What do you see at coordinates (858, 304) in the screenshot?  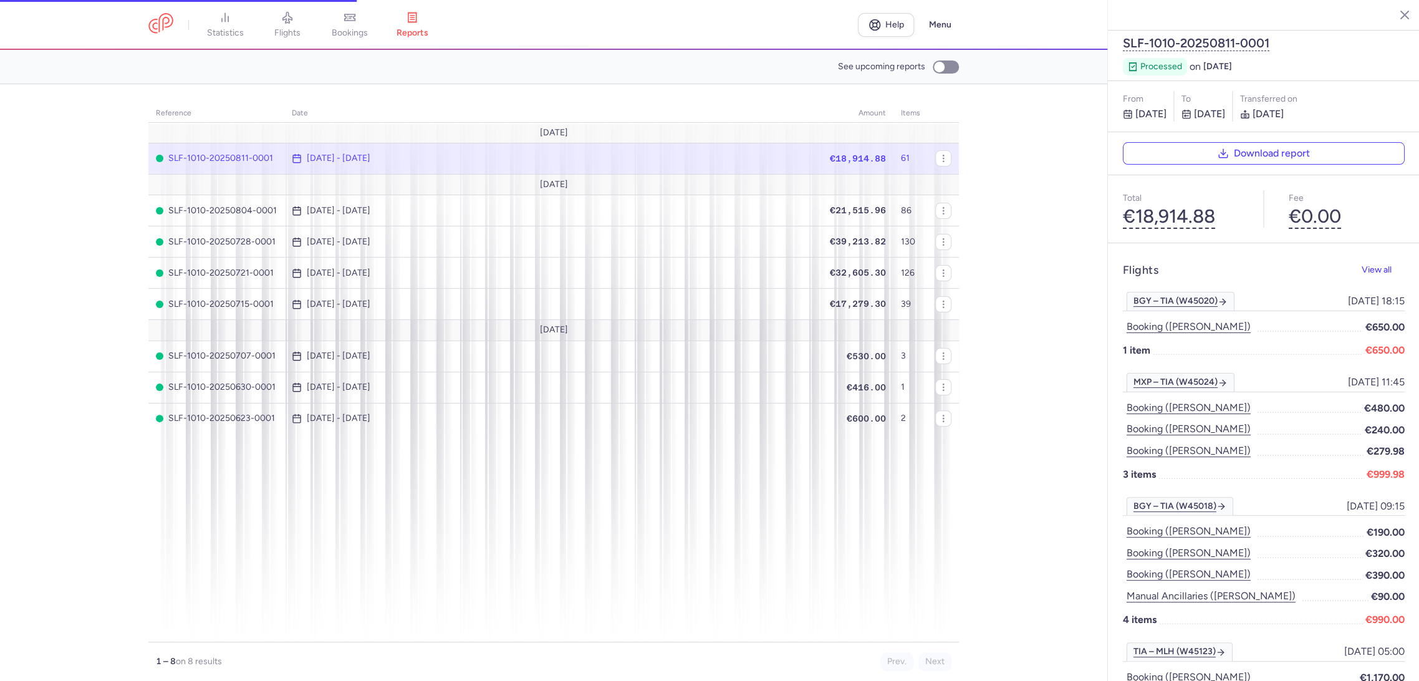 I see `span: €17,279.30` at bounding box center [858, 304].